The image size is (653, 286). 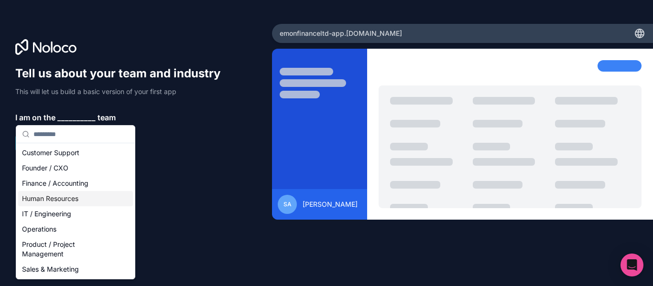 What do you see at coordinates (76, 249) in the screenshot?
I see `div: Product / Project Management` at bounding box center [76, 249].